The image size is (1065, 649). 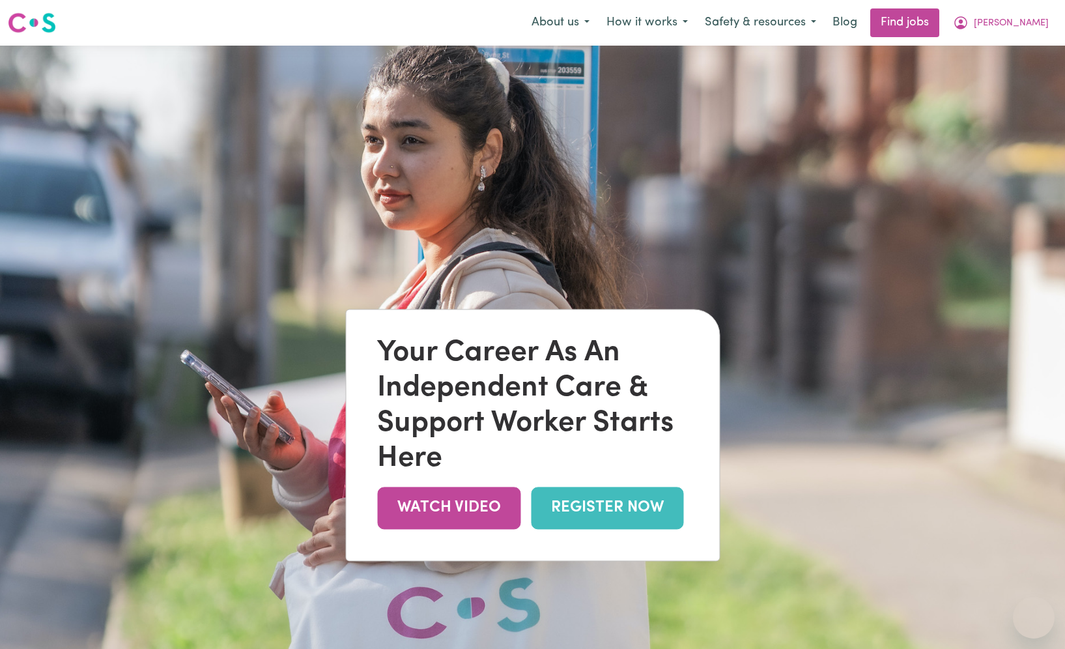 I want to click on img: Careseekers logo, so click(x=32, y=23).